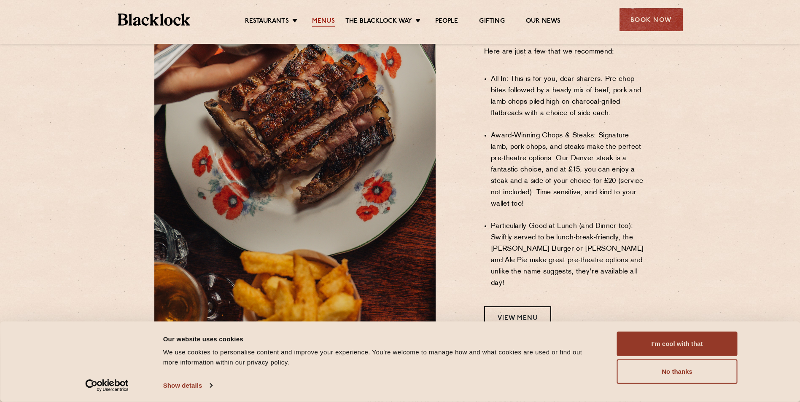 The image size is (800, 402). Describe the element at coordinates (568, 170) in the screenshot. I see `li: Award-Winning Chops & Steaks: Signature lamb, pork chops, and steaks make the perfect pre-theatre...` at that location.